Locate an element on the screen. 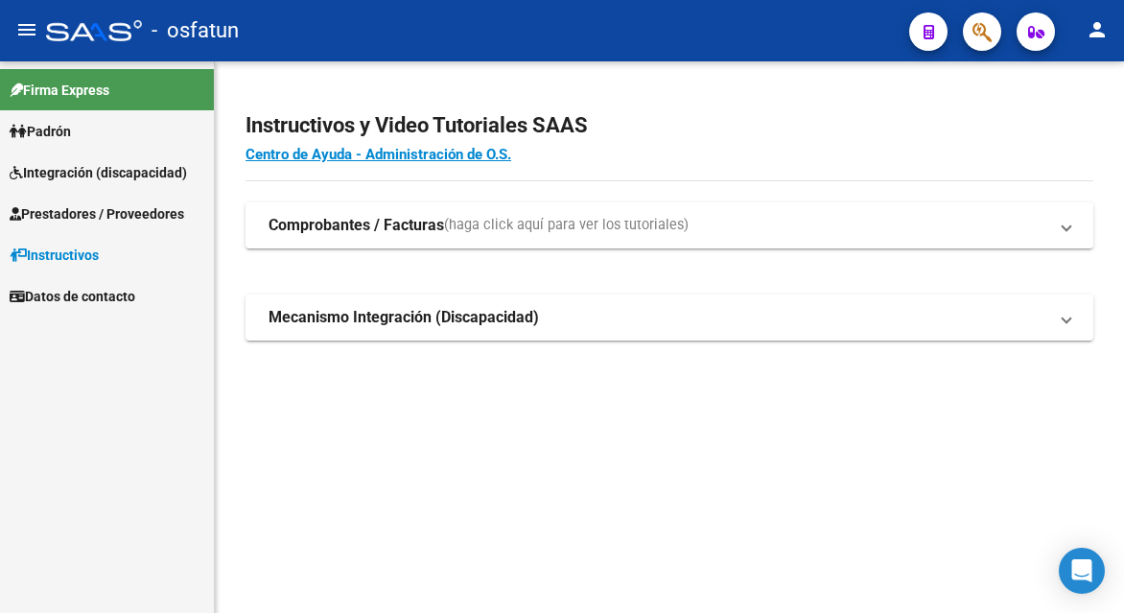  span: - osfatun is located at coordinates (195, 31).